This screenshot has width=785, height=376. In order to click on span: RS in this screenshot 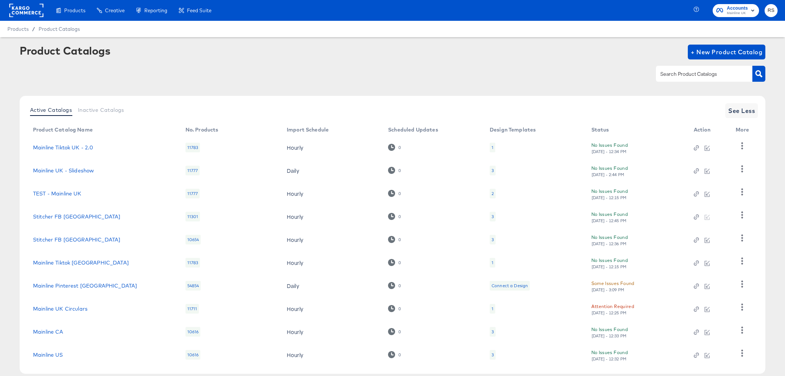, I will do `click(771, 10)`.